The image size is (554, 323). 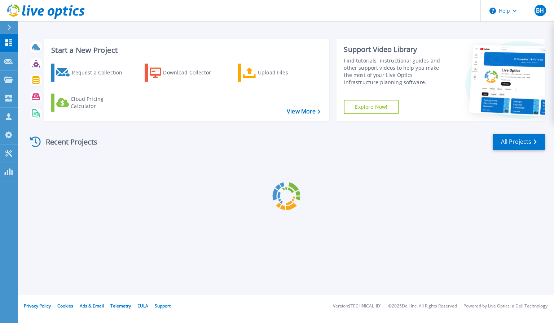 I want to click on h3: Start a New Project, so click(x=186, y=50).